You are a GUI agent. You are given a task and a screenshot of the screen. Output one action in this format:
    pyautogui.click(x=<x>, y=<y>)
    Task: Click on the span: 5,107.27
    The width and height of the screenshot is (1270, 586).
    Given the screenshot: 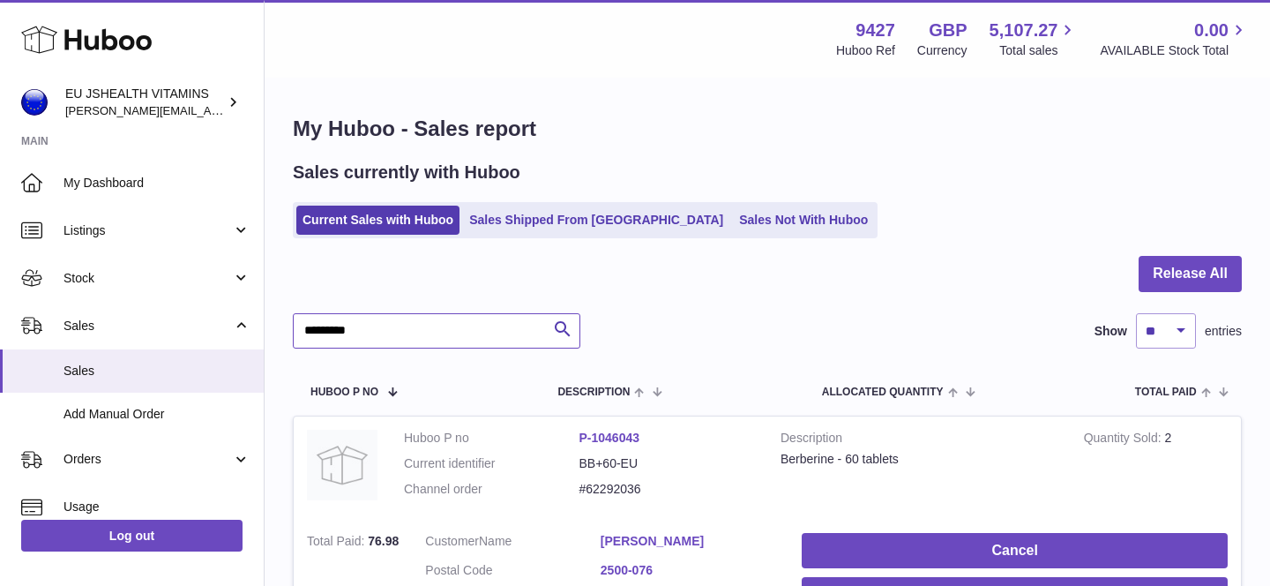 What is the action you would take?
    pyautogui.click(x=1024, y=30)
    